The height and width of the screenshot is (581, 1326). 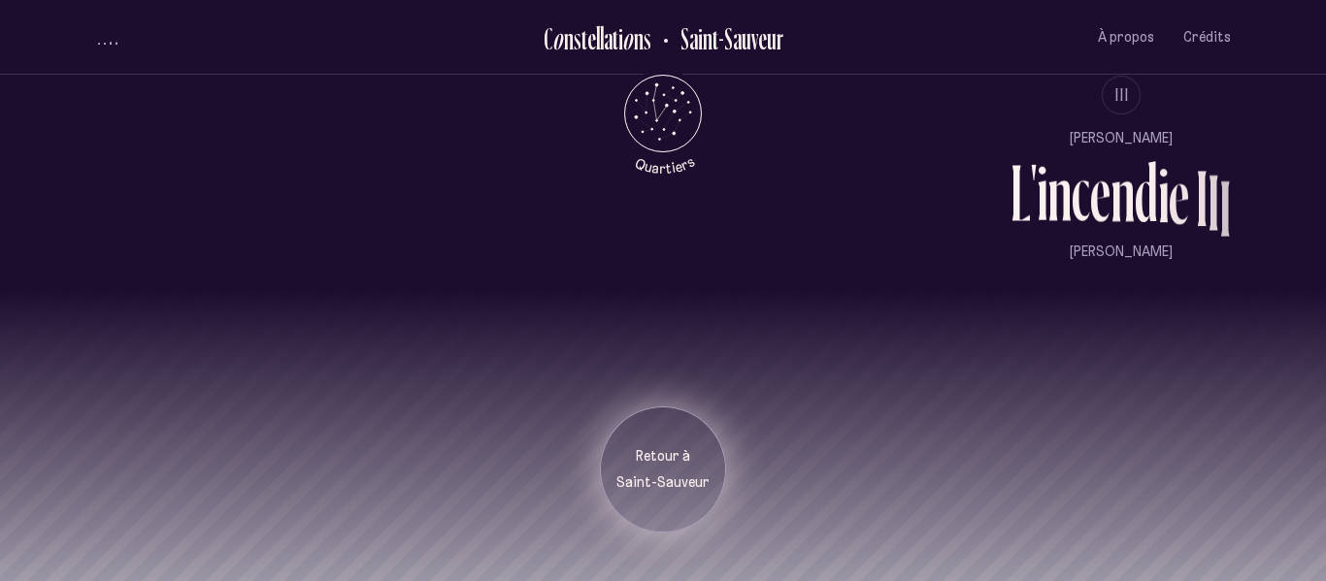 I want to click on tspan: Quartiers, so click(x=664, y=164).